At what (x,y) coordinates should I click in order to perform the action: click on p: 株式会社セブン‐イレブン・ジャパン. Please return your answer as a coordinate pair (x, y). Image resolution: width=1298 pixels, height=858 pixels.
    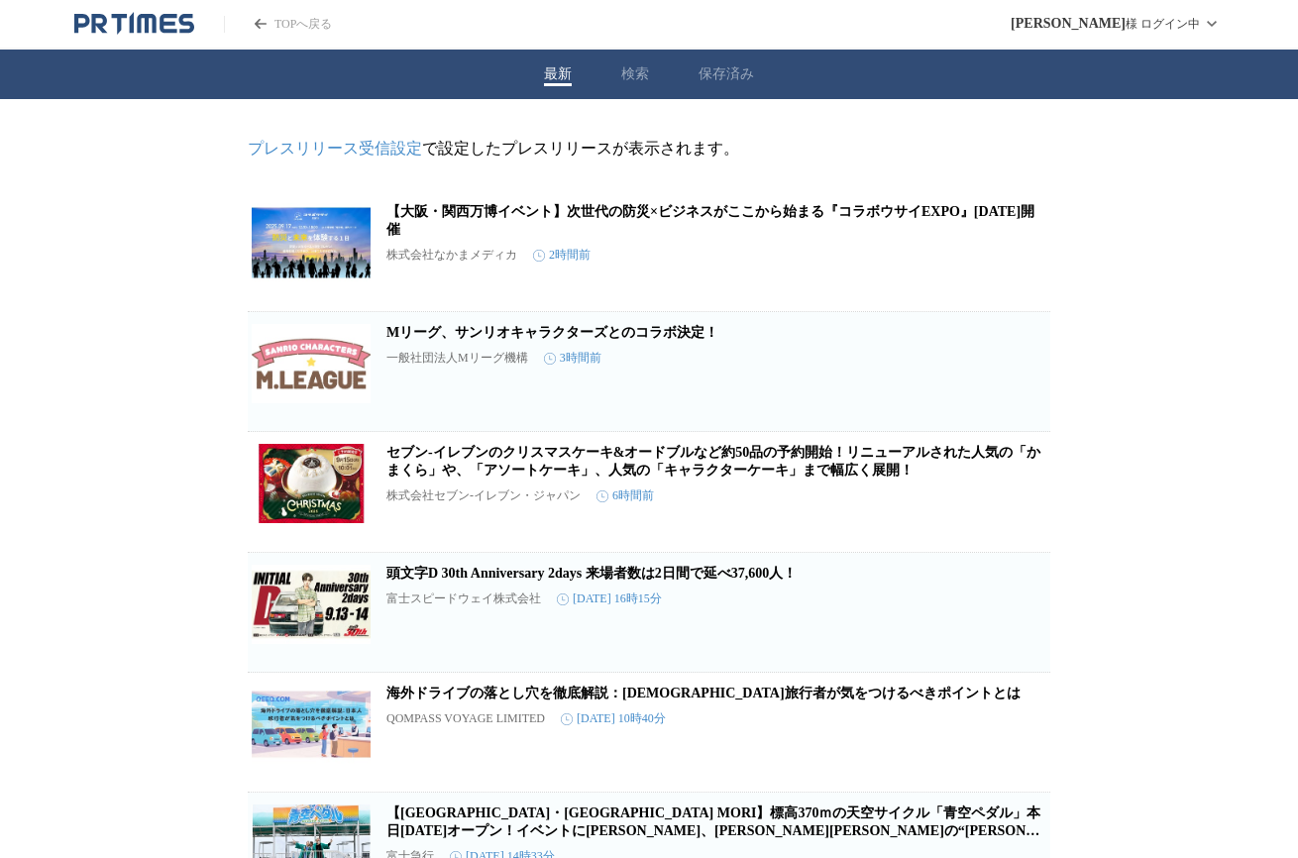
    Looking at the image, I should click on (484, 495).